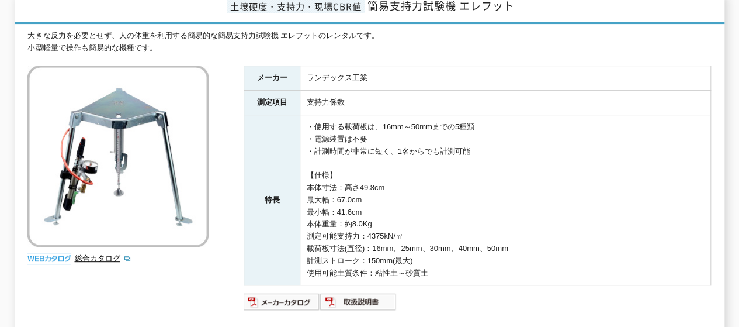  Describe the element at coordinates (358, 304) in the screenshot. I see `a: 取扱説明書` at that location.